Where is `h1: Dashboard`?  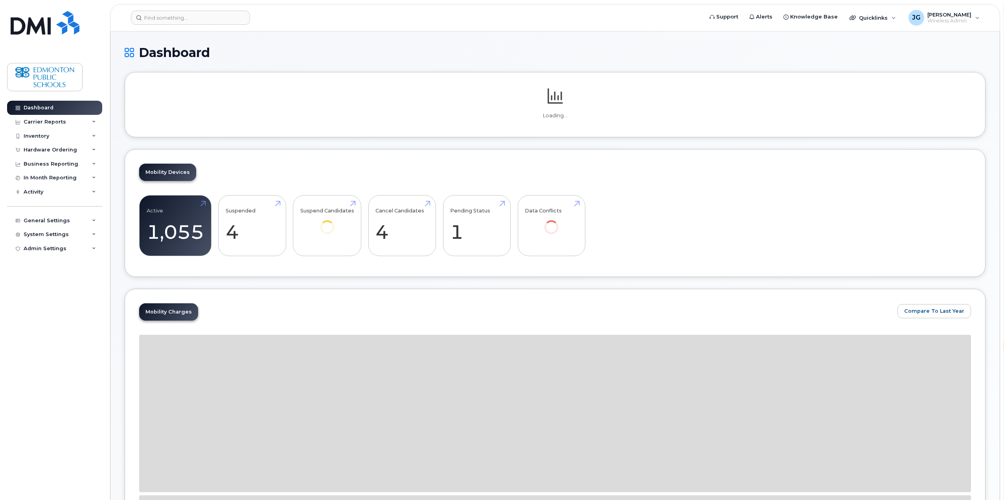 h1: Dashboard is located at coordinates (555, 52).